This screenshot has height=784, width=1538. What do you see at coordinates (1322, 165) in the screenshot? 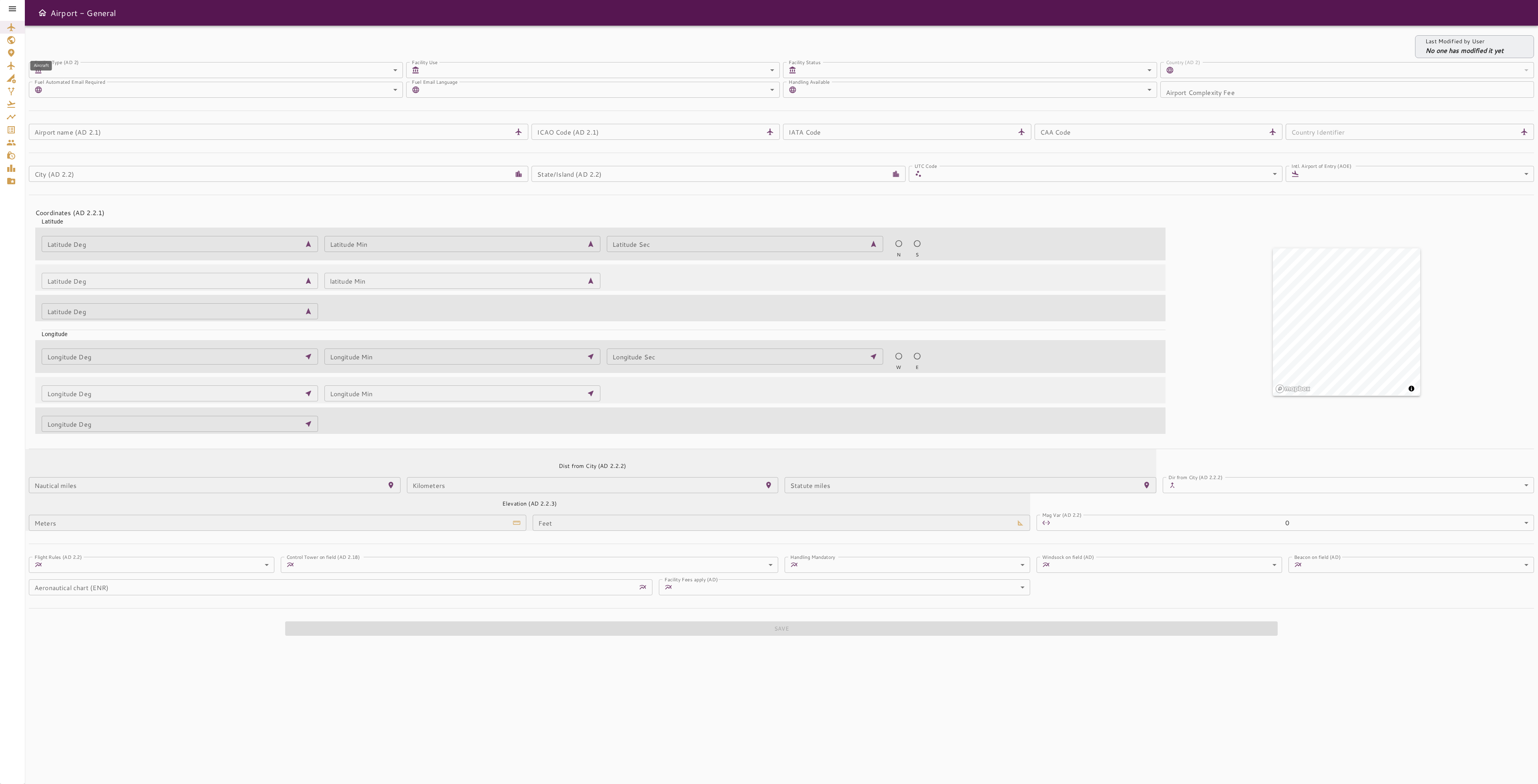
I see `label: Intl. Airport of Entry (AOE)` at bounding box center [1322, 165].